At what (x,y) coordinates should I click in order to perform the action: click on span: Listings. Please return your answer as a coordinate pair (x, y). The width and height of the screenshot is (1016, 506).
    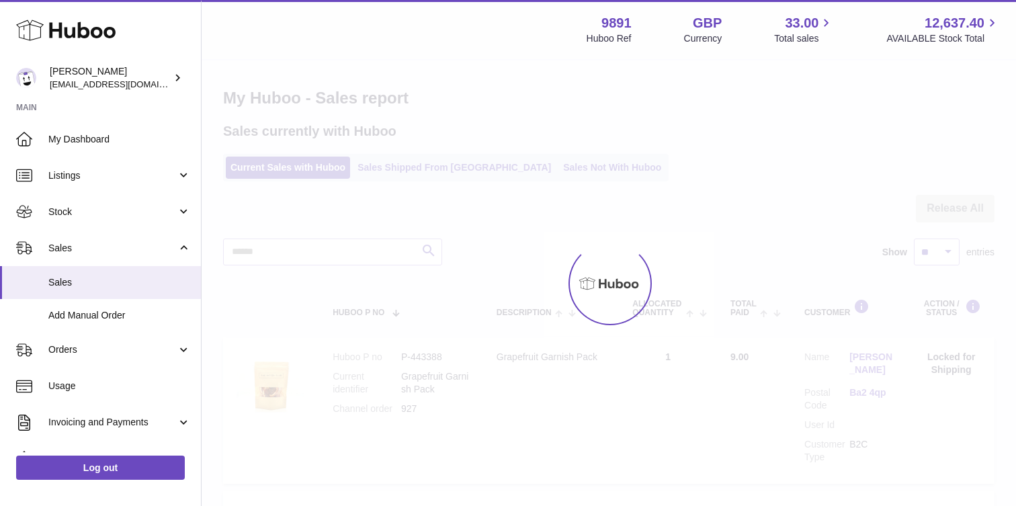
    Looking at the image, I should click on (112, 175).